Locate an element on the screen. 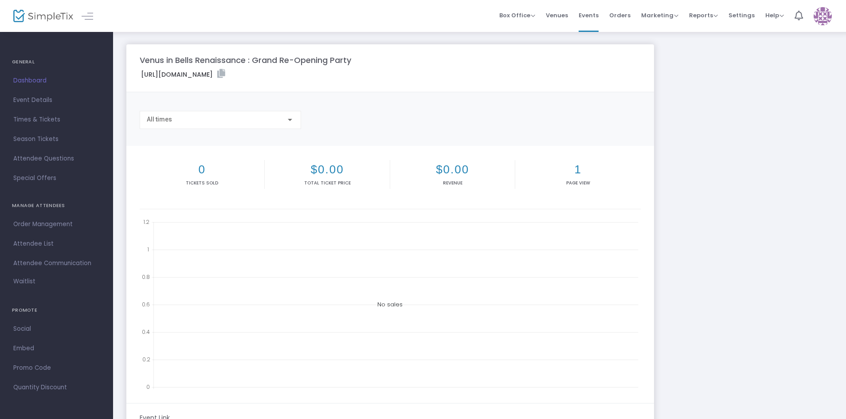 This screenshot has height=419, width=846. h2: 0 is located at coordinates (202, 169).